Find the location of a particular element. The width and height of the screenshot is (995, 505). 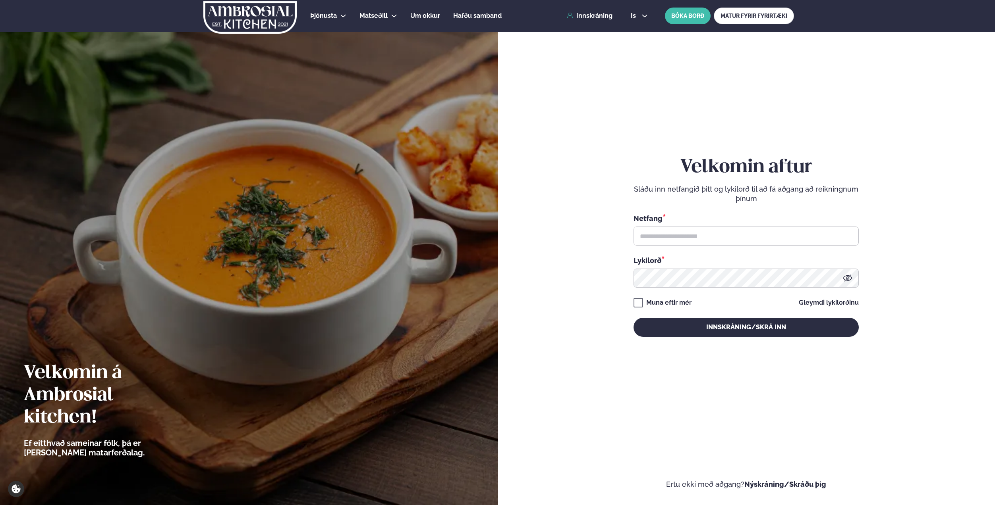

p: Ertu ekki með aðgang? is located at coordinates (746, 485).